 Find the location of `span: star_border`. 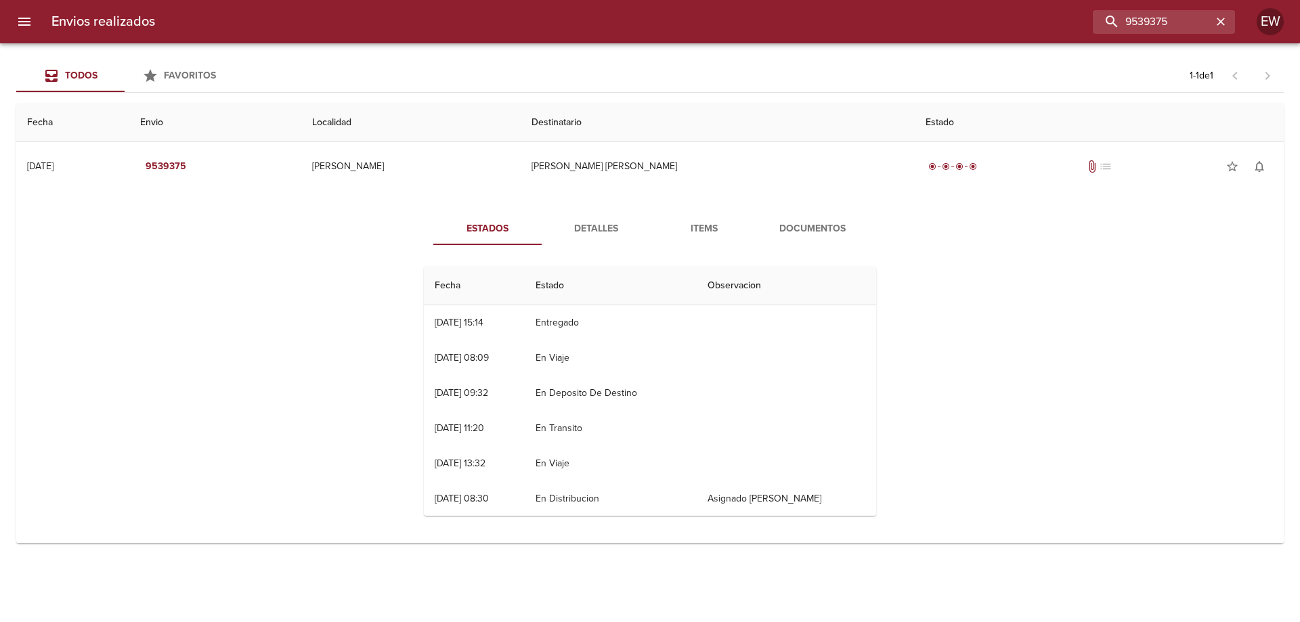

span: star_border is located at coordinates (1232, 167).